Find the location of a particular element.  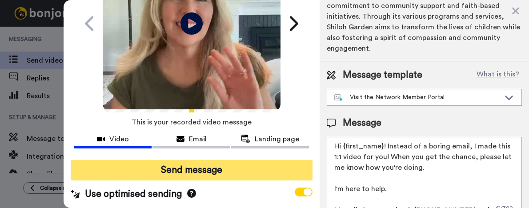

button: What is this? is located at coordinates (498, 75).